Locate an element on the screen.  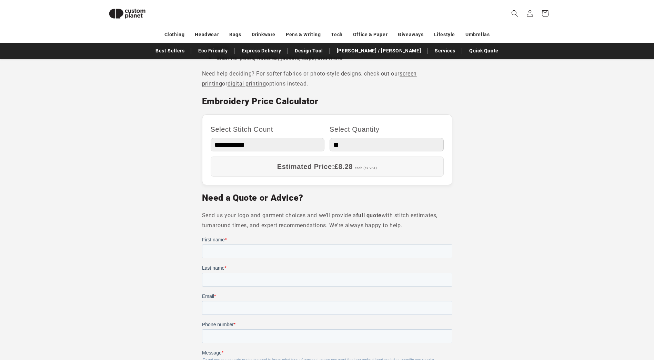
span: each (ex VAT) is located at coordinates (366, 168).